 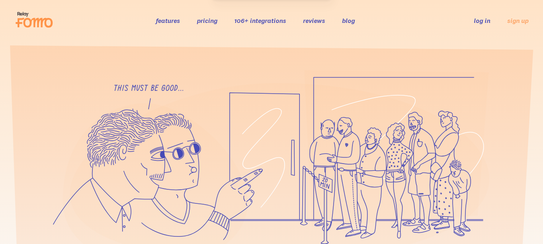 I want to click on a: 106+ integrations, so click(x=260, y=20).